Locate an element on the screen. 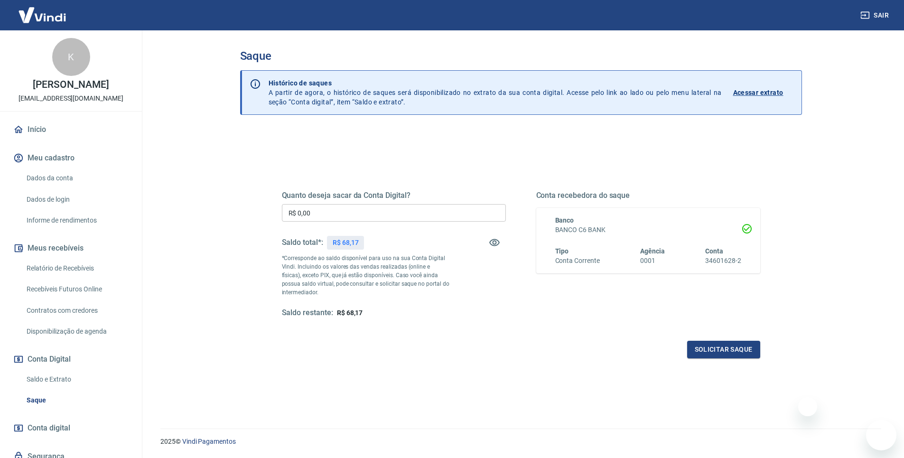 Image resolution: width=904 pixels, height=458 pixels. h6: BANCO C6 BANK is located at coordinates (648, 230).